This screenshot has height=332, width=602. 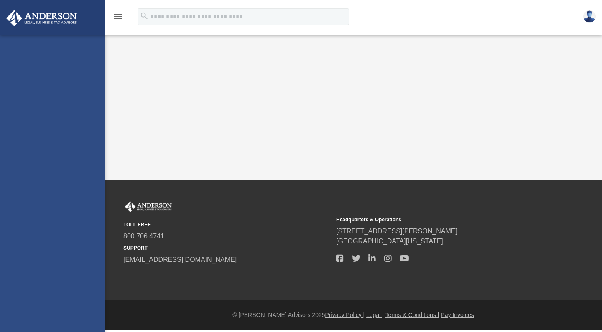 I want to click on a: Legal |, so click(x=375, y=315).